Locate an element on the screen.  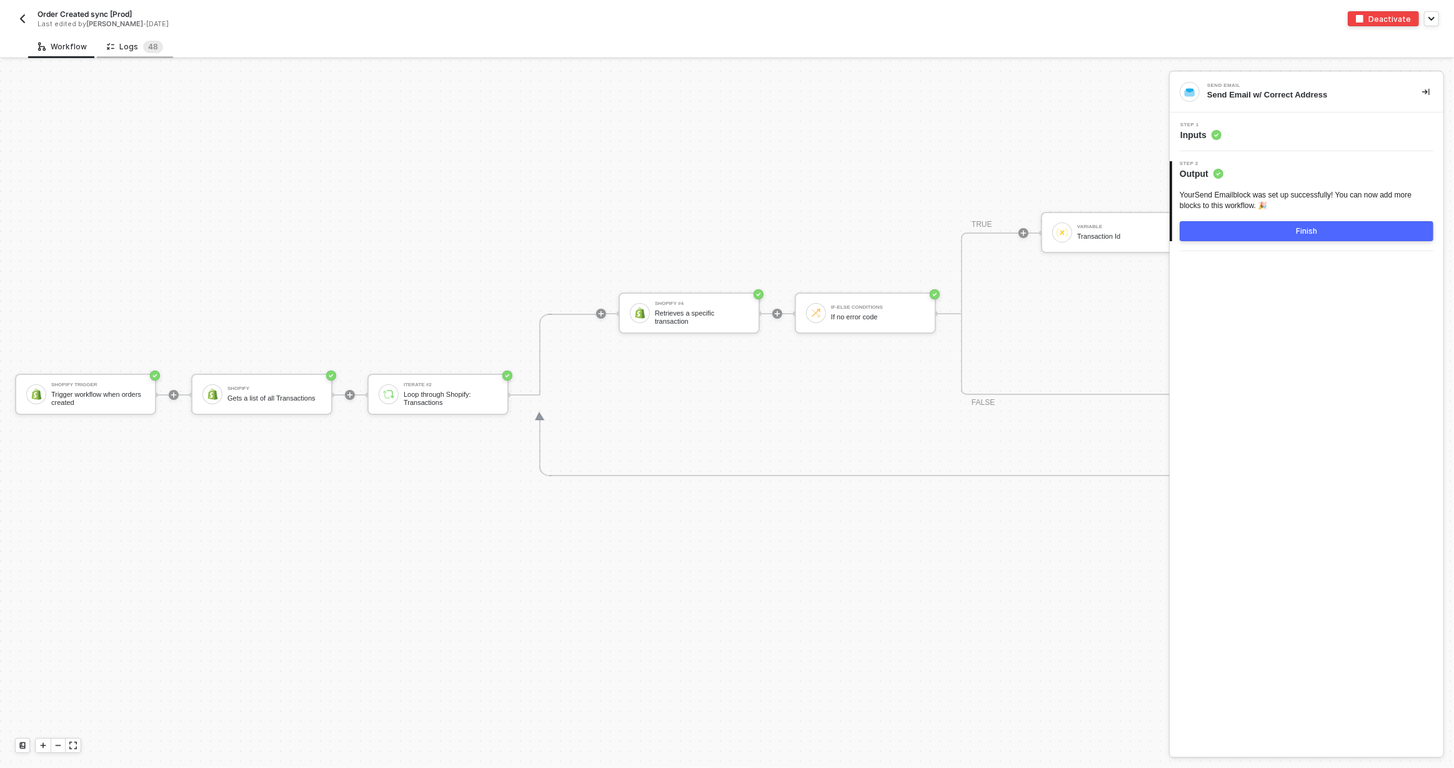
div: Finish is located at coordinates (1306, 231).